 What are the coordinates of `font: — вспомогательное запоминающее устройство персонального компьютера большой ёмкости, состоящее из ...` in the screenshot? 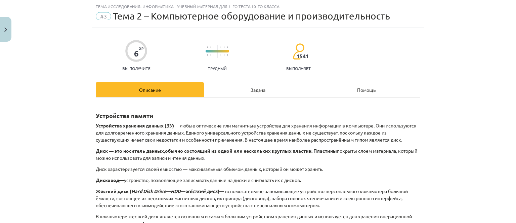 It's located at (251, 198).